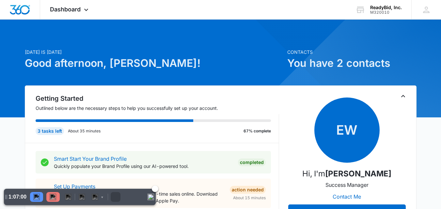  I want to click on button: Contact Me, so click(347, 197).